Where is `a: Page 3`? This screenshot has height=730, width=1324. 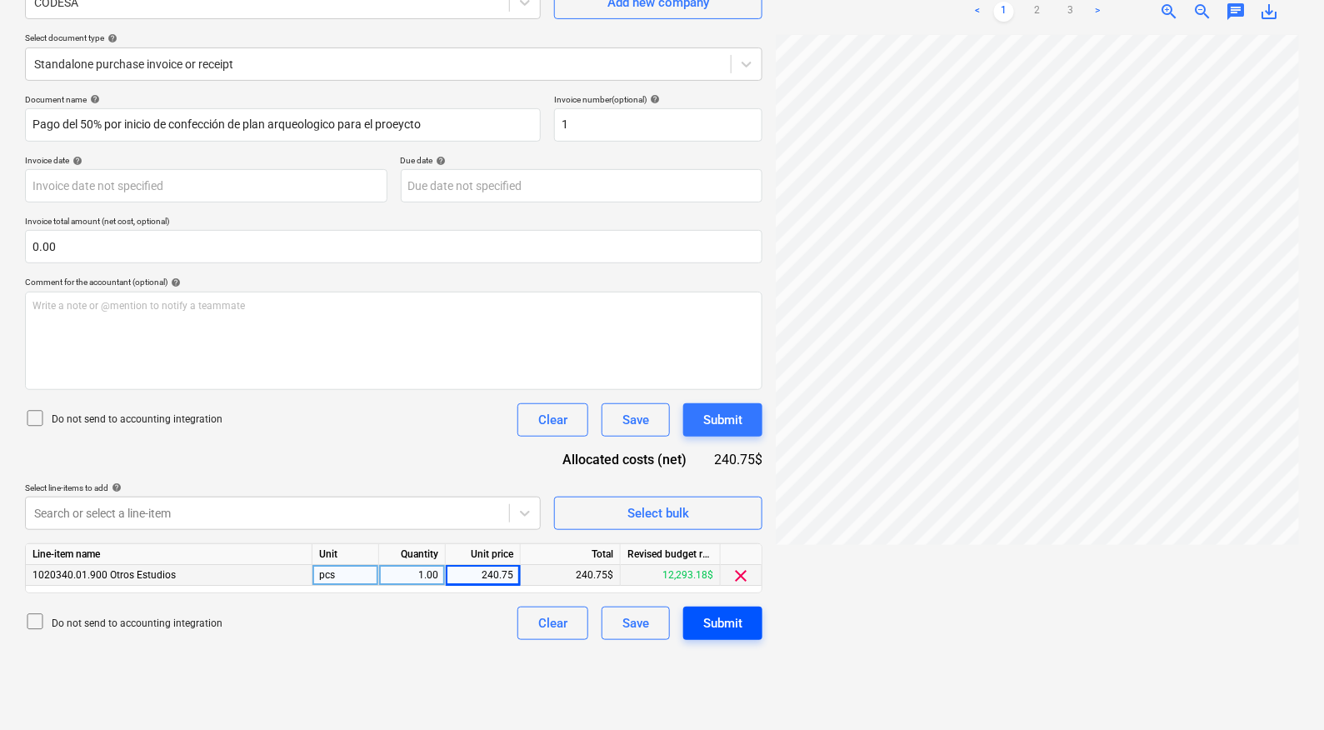
a: Page 3 is located at coordinates (1070, 12).